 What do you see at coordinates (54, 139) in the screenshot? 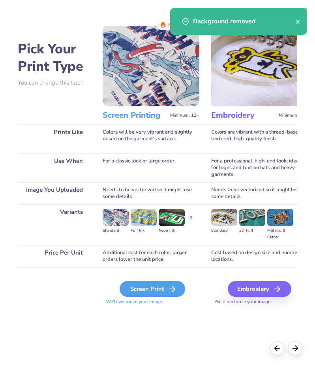
I see `div: Prints Like` at bounding box center [54, 139].